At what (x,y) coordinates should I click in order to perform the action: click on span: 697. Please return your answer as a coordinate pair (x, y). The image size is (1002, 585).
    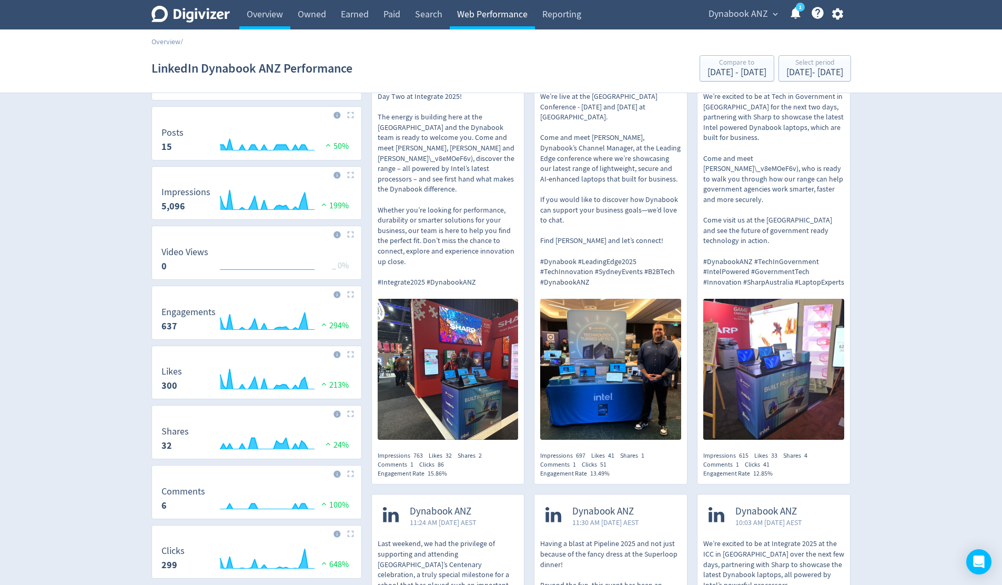
    Looking at the image, I should click on (581, 455).